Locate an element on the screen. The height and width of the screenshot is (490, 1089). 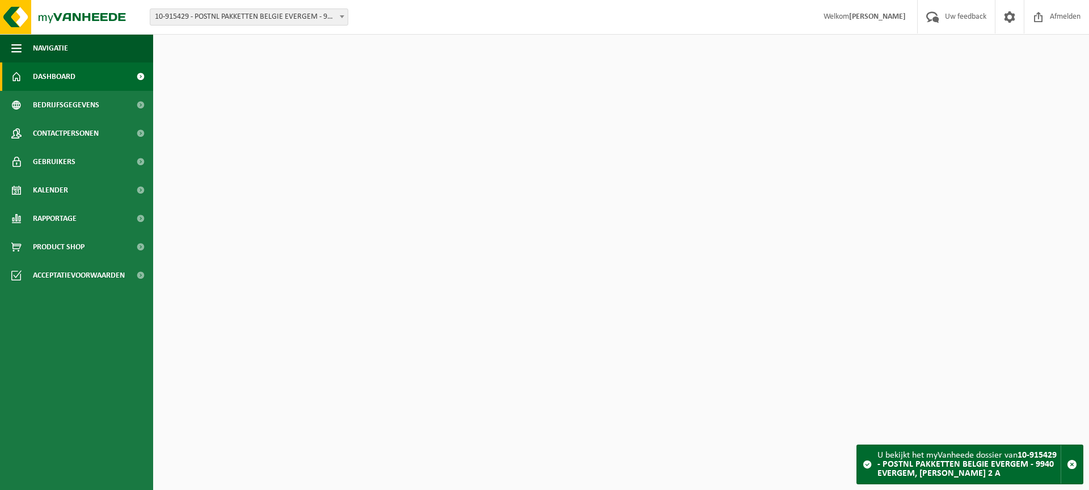
span: Rapportage is located at coordinates (54, 218).